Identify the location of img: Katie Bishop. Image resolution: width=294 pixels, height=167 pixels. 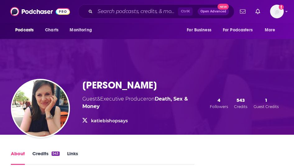
(40, 108).